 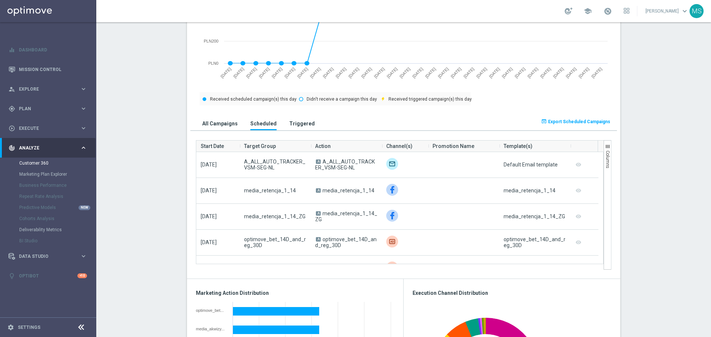 I want to click on span: Plan, so click(x=49, y=109).